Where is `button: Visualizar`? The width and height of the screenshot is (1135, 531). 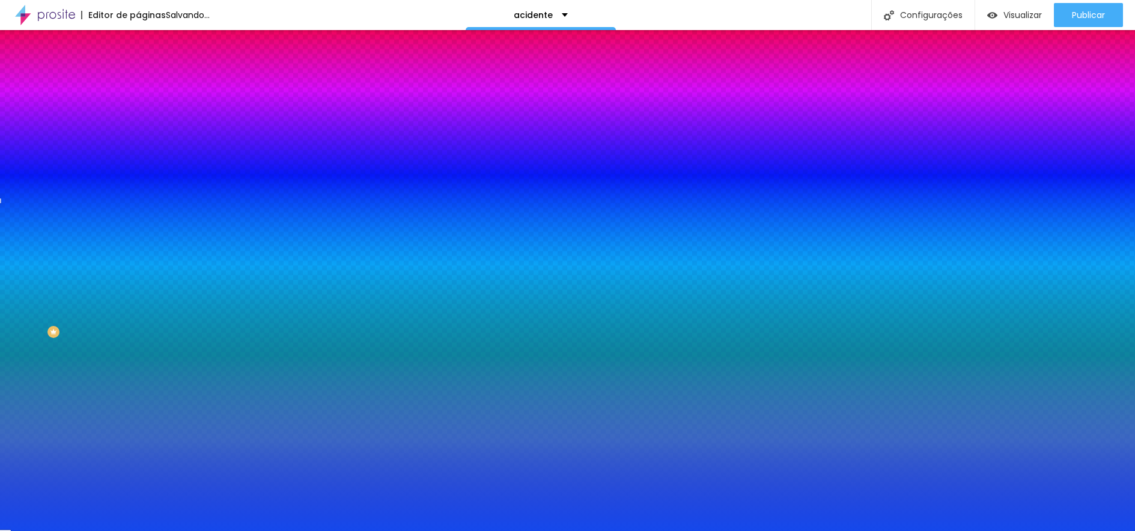
button: Visualizar is located at coordinates (1014, 15).